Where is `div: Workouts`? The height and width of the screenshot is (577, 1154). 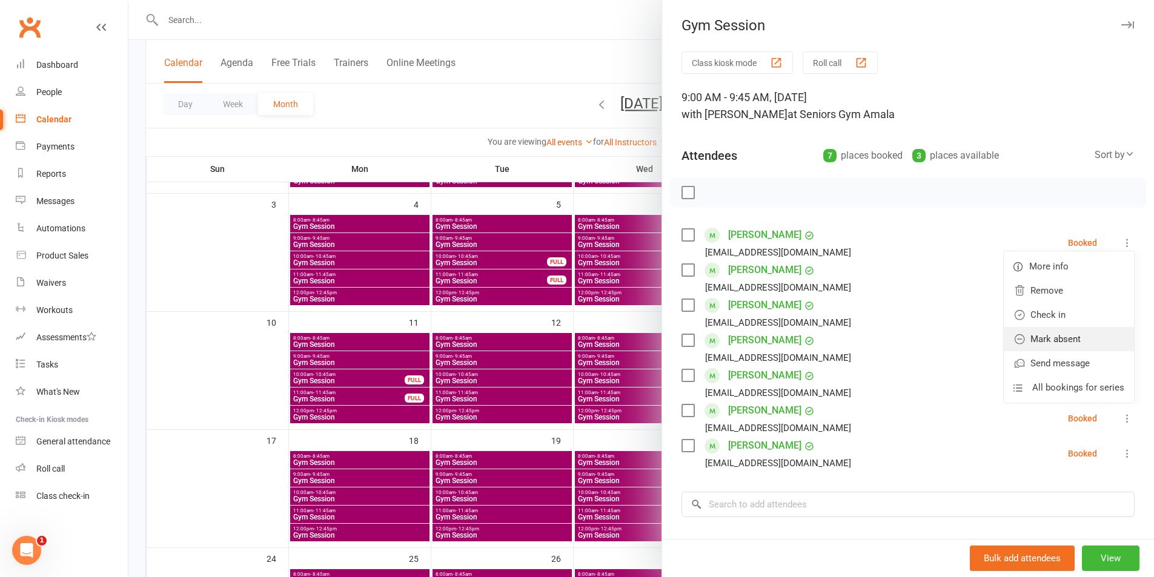 div: Workouts is located at coordinates (55, 310).